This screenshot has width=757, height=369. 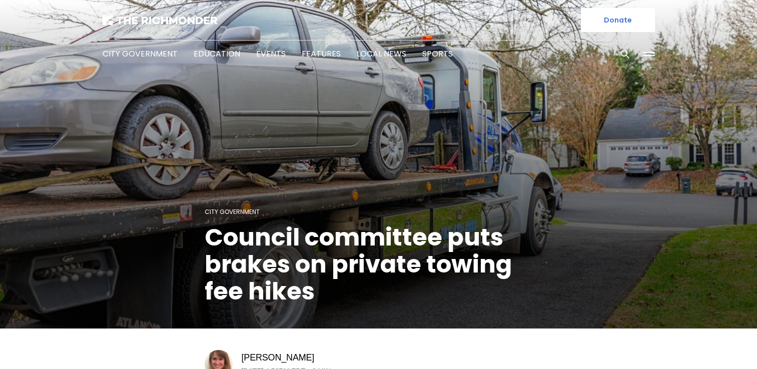 What do you see at coordinates (437, 54) in the screenshot?
I see `a: Sports` at bounding box center [437, 54].